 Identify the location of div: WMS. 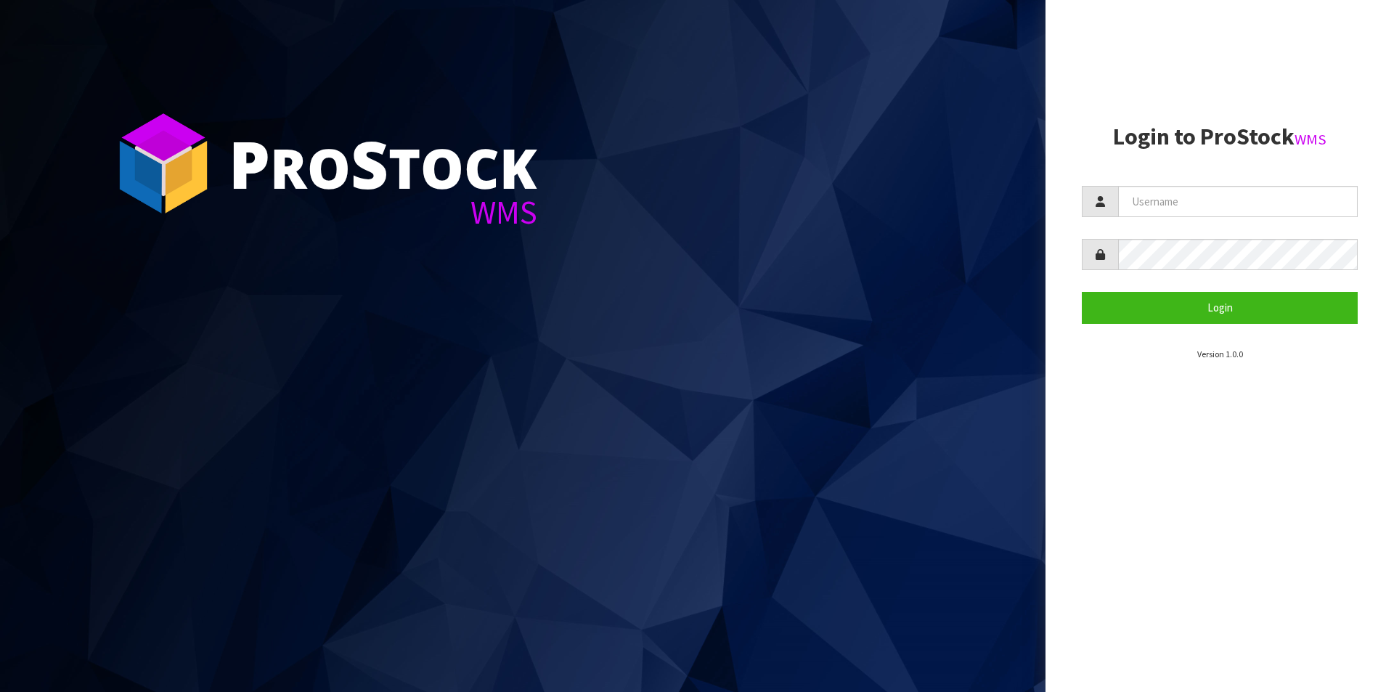
(383, 212).